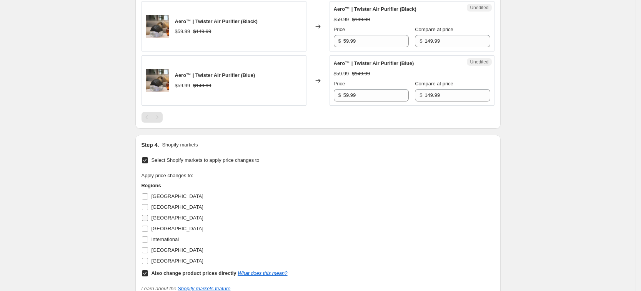 The image size is (641, 291). I want to click on h2: Step 4., so click(150, 145).